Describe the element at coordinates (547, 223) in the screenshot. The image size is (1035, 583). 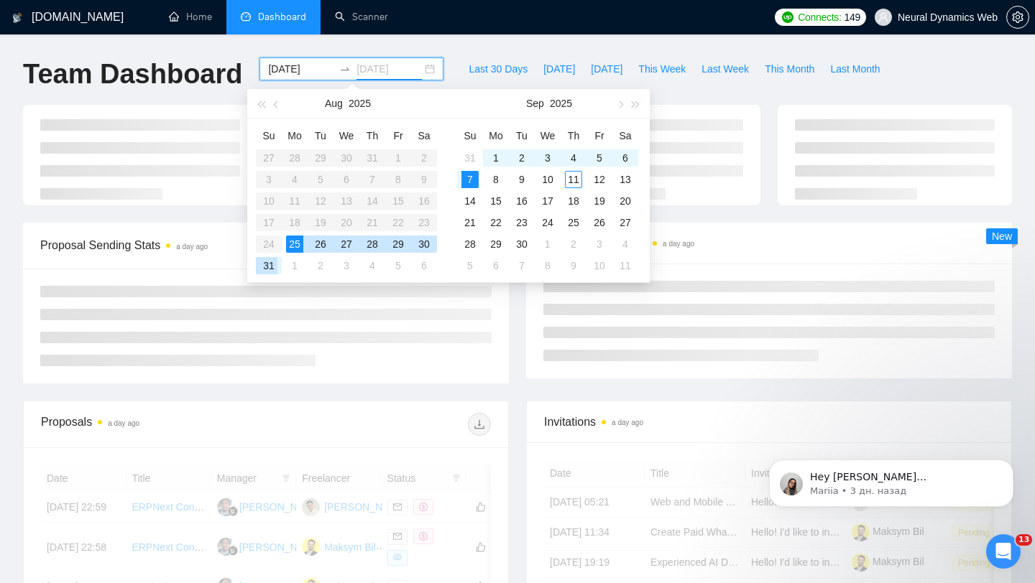
I see `div: 24` at that location.